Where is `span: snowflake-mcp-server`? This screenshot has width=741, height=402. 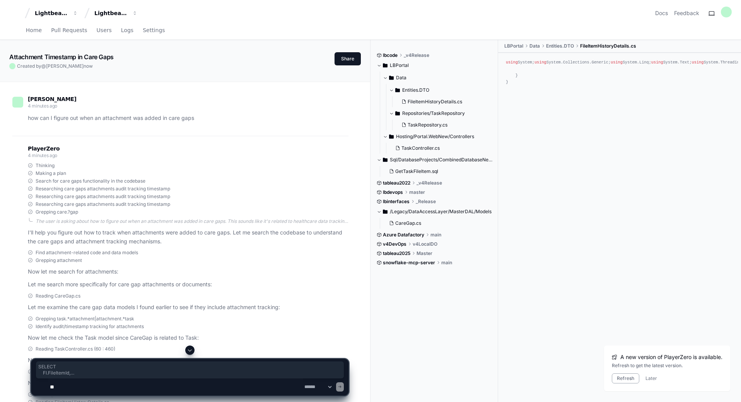 span: snowflake-mcp-server is located at coordinates (409, 263).